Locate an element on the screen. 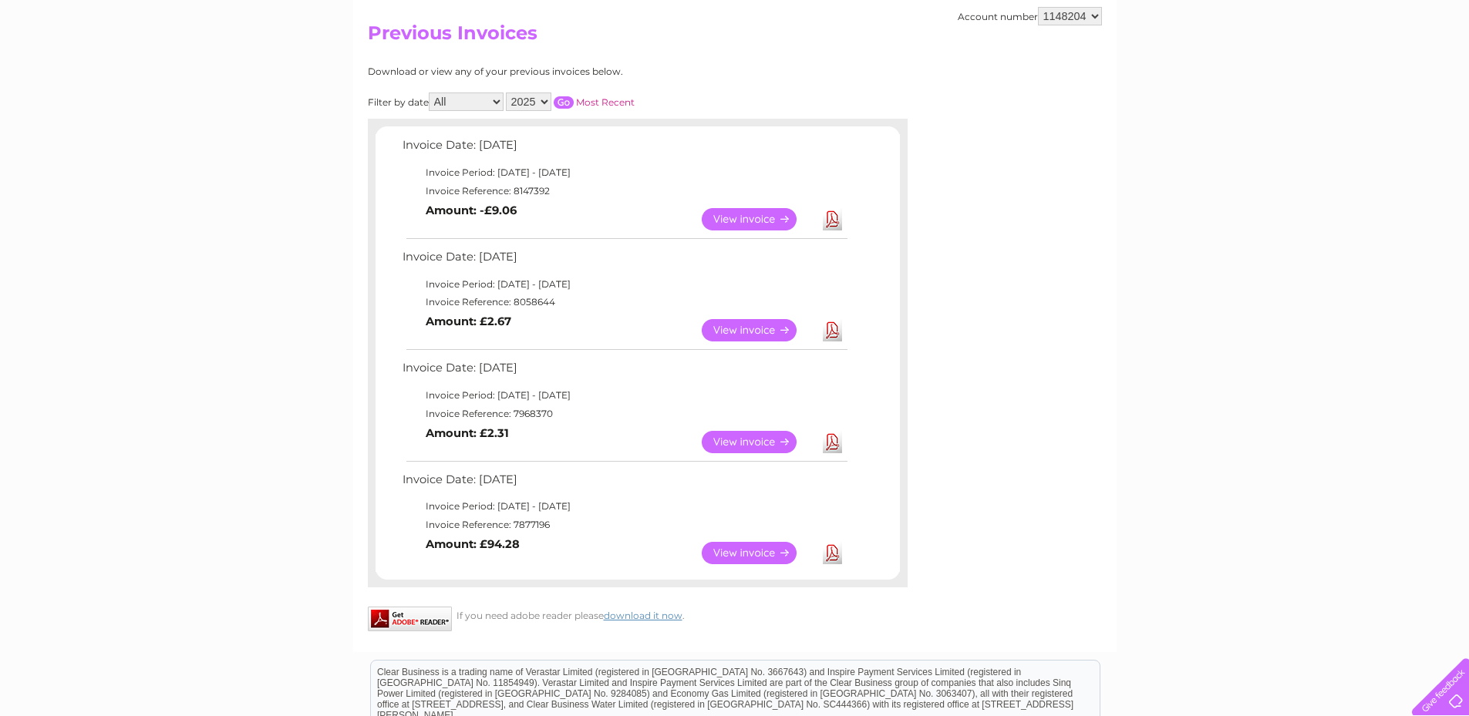 This screenshot has width=1469, height=716. a: download it now is located at coordinates (643, 615).